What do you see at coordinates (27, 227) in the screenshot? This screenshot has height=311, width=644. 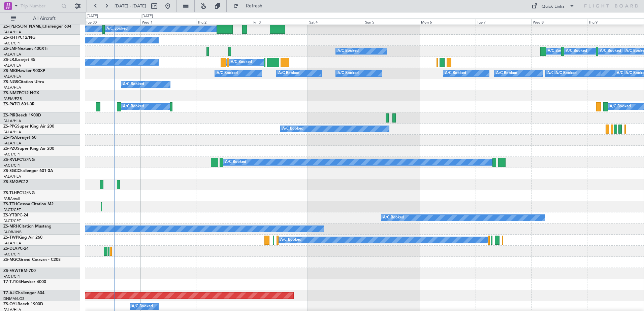 I see `a: ZS-MRHCitation Mustang` at bounding box center [27, 227].